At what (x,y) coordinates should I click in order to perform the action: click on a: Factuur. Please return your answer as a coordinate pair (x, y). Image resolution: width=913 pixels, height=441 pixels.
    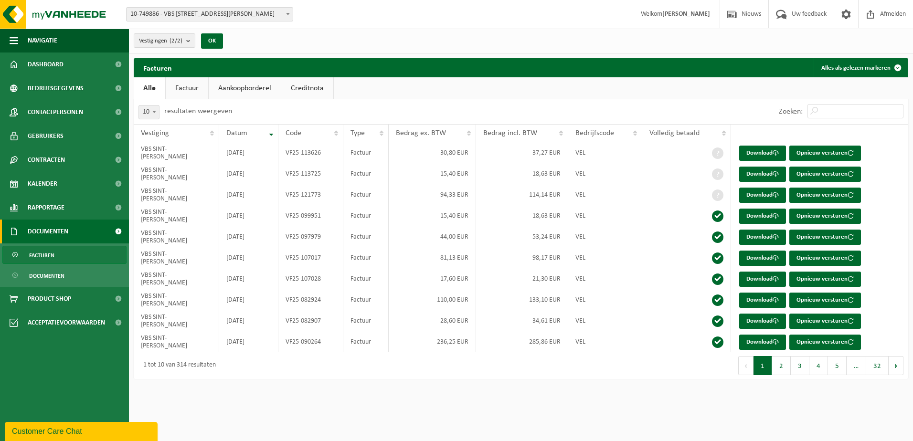
    Looking at the image, I should click on (187, 88).